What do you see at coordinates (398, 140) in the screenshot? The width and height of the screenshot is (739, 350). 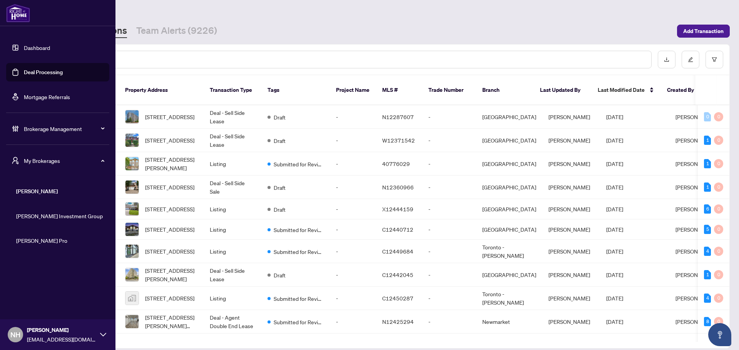 I see `span: W12371542` at bounding box center [398, 140].